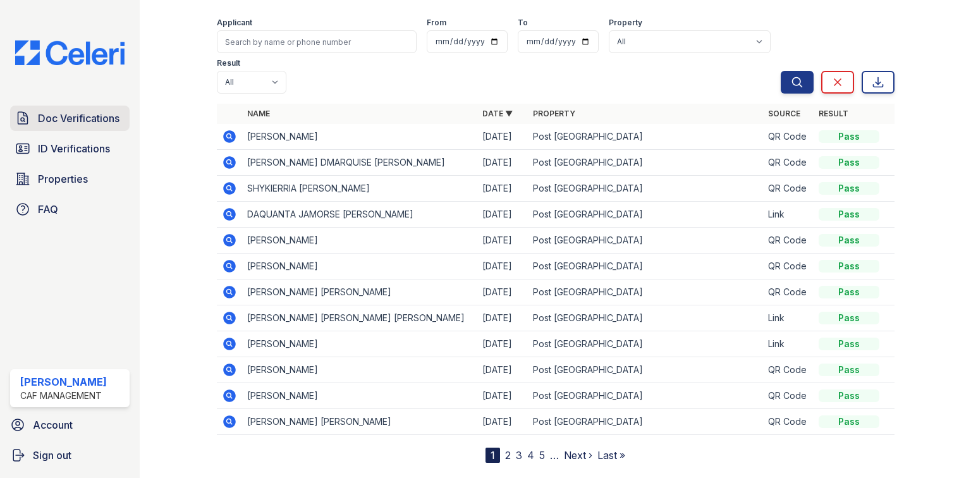 The width and height of the screenshot is (971, 478). Describe the element at coordinates (70, 52) in the screenshot. I see `img: CE_Logo_Blue-a8612792a0a2168367f1c8372b55b34899dd931a85d93a1a3d3e32e68fde9ad4.png` at that location.